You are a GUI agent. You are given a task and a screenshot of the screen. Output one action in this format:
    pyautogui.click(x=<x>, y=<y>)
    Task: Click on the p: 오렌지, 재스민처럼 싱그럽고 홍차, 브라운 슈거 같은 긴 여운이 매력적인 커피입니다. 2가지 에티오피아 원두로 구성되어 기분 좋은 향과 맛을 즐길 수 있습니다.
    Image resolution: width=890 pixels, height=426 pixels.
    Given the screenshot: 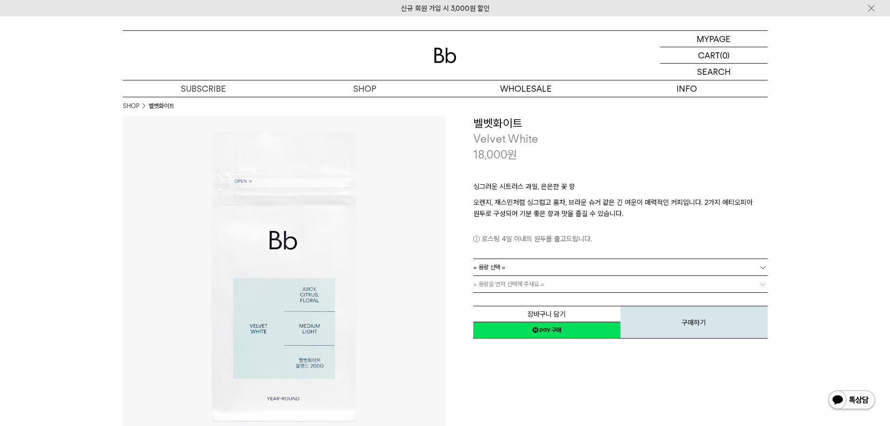 What is the action you would take?
    pyautogui.click(x=621, y=208)
    